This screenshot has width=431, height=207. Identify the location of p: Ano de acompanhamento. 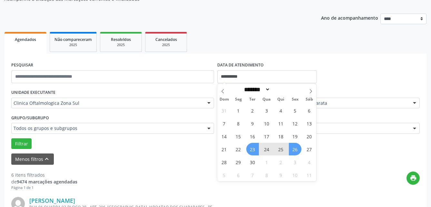
(349, 17).